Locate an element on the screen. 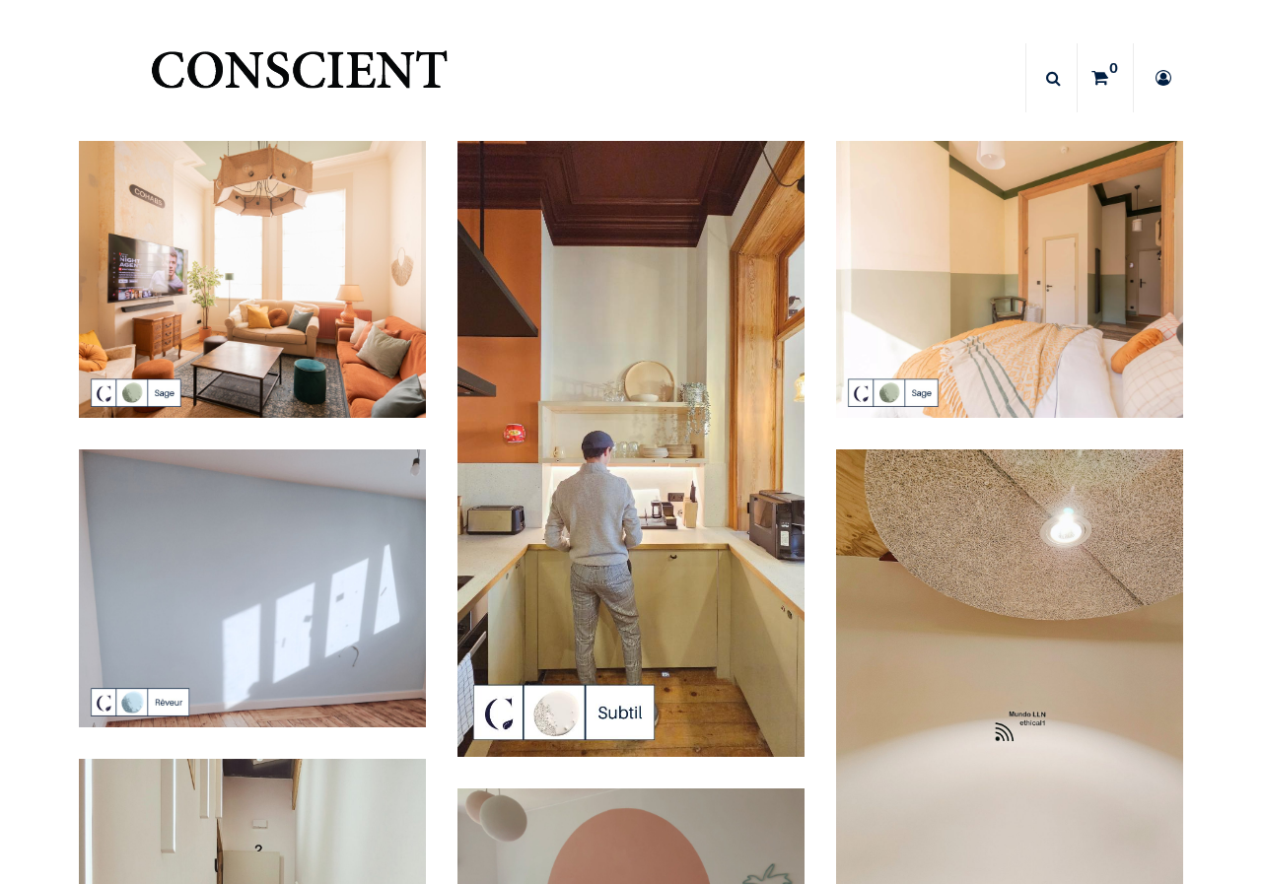  img: peinture blanc chaud is located at coordinates (631, 449).